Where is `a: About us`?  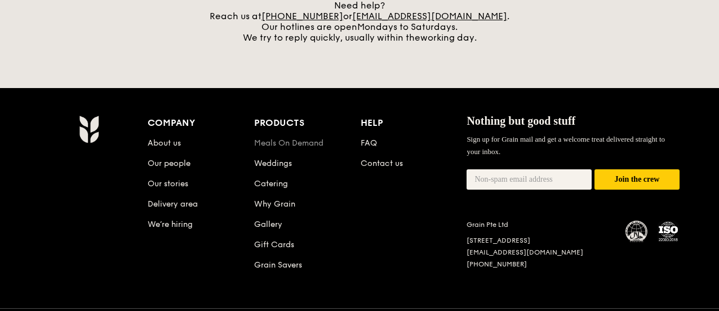
a: About us is located at coordinates (164, 143).